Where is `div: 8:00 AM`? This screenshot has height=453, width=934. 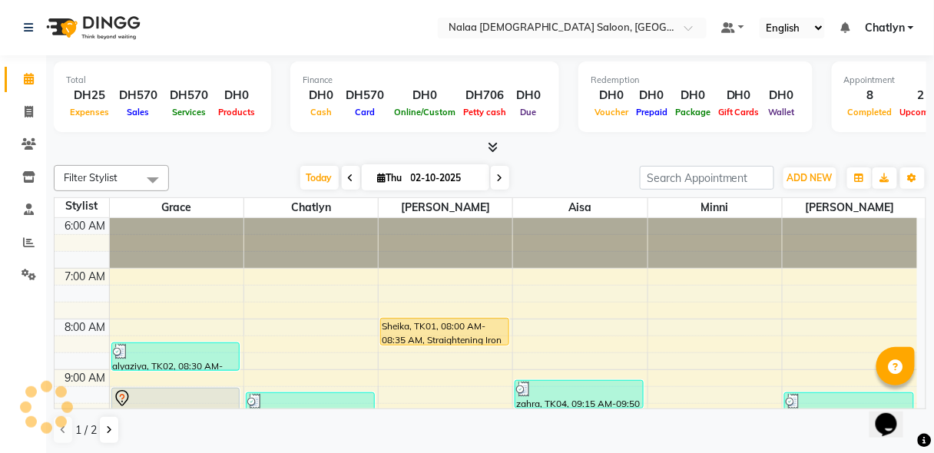 div: 8:00 AM is located at coordinates (85, 327).